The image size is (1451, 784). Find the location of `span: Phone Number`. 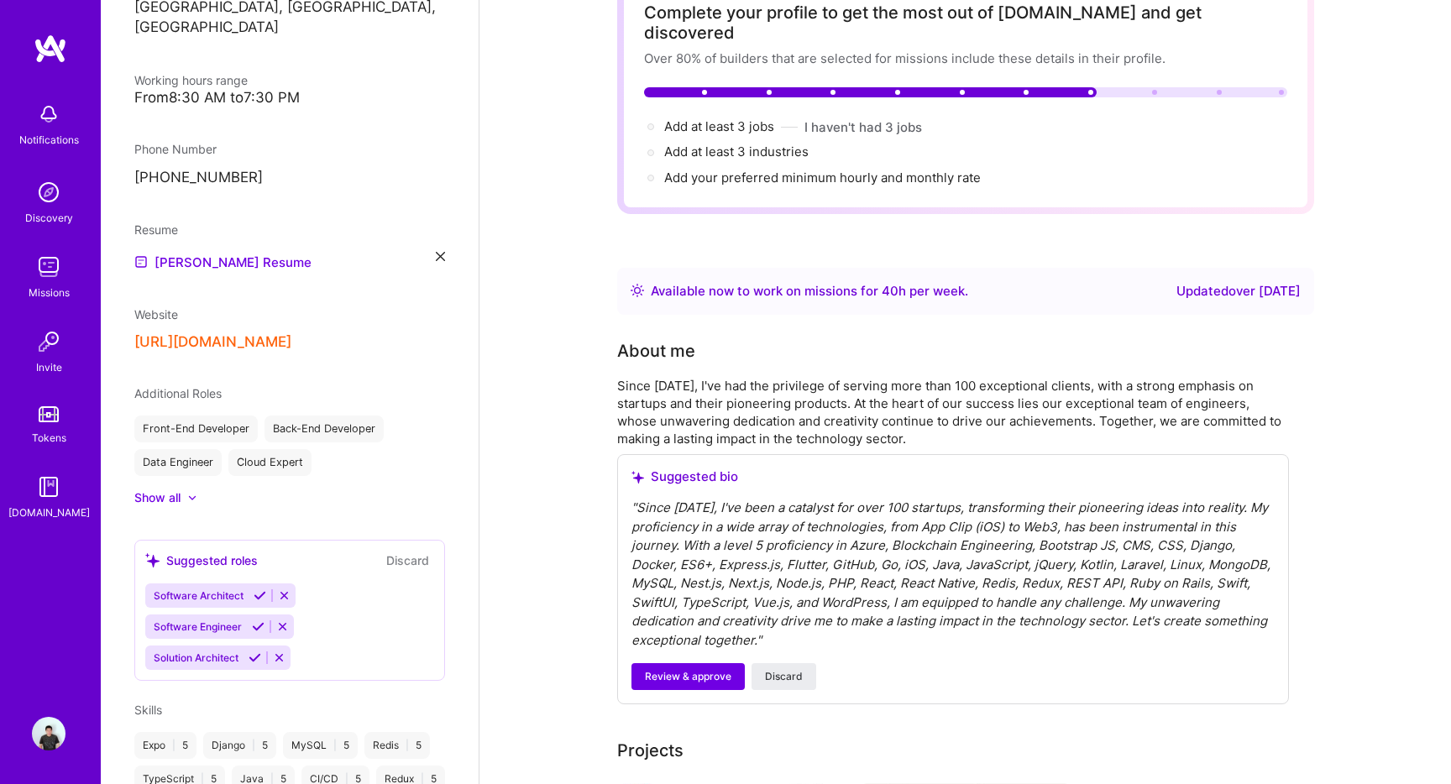

span: Phone Number is located at coordinates (175, 149).